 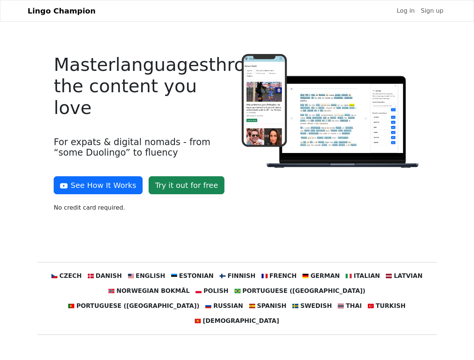 What do you see at coordinates (198, 291) in the screenshot?
I see `img: pl.svg` at bounding box center [198, 291].